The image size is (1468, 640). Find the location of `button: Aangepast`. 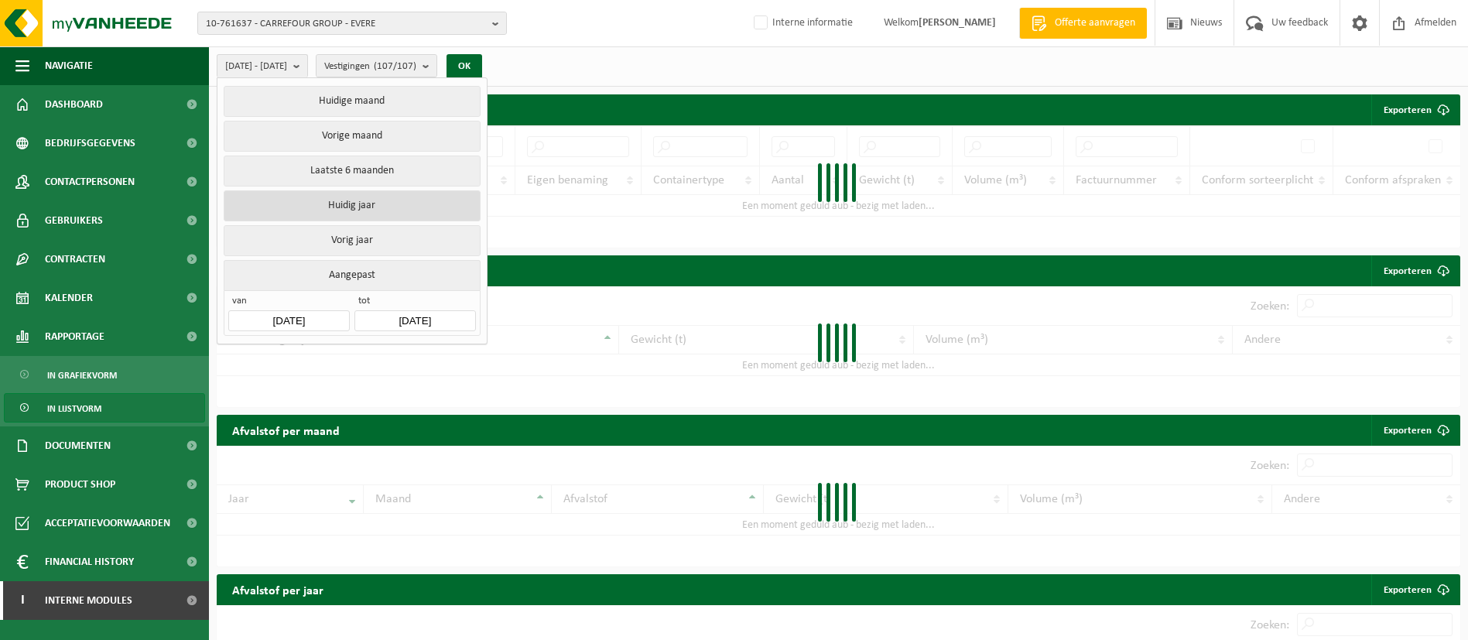

button: Aangepast is located at coordinates (351, 275).